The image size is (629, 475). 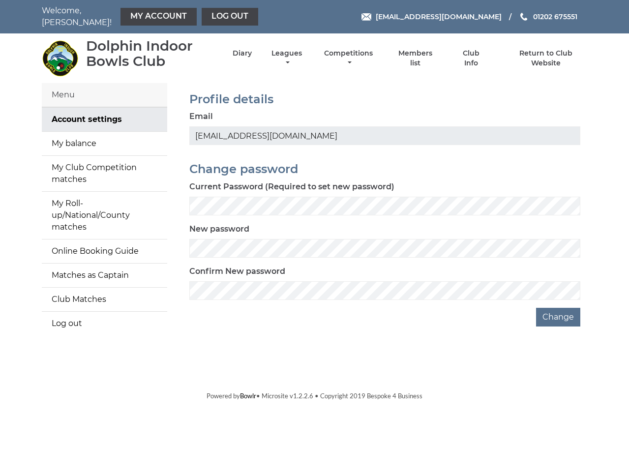 I want to click on a: Competitions, so click(x=349, y=58).